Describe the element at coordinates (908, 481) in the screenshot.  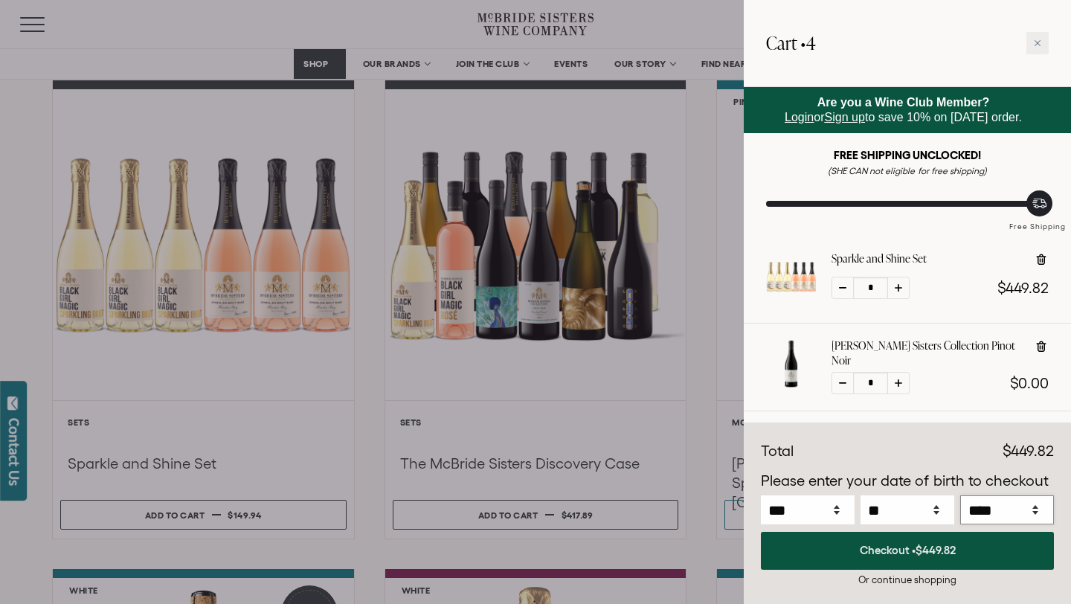
I see `p: Please enter your date of birth to checkout` at that location.